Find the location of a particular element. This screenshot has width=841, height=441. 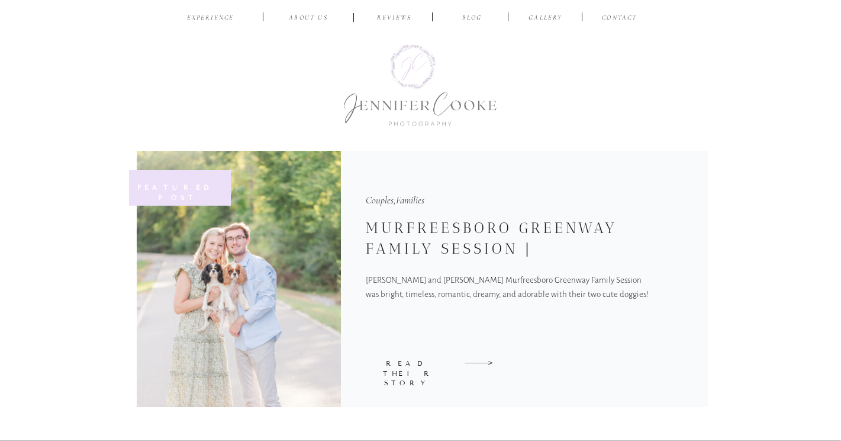

a: Gallery is located at coordinates (546, 18).